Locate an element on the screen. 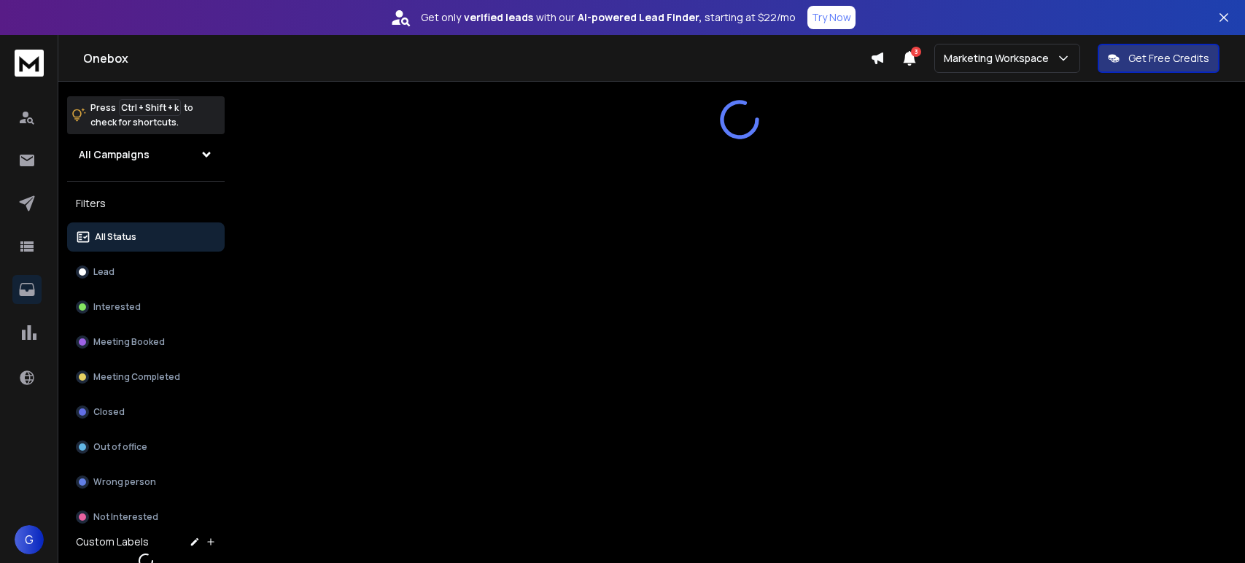  strong: AI-powered Lead Finder, is located at coordinates (640, 18).